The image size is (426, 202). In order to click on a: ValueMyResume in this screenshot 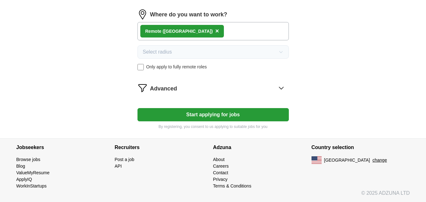, I will do `click(33, 173)`.